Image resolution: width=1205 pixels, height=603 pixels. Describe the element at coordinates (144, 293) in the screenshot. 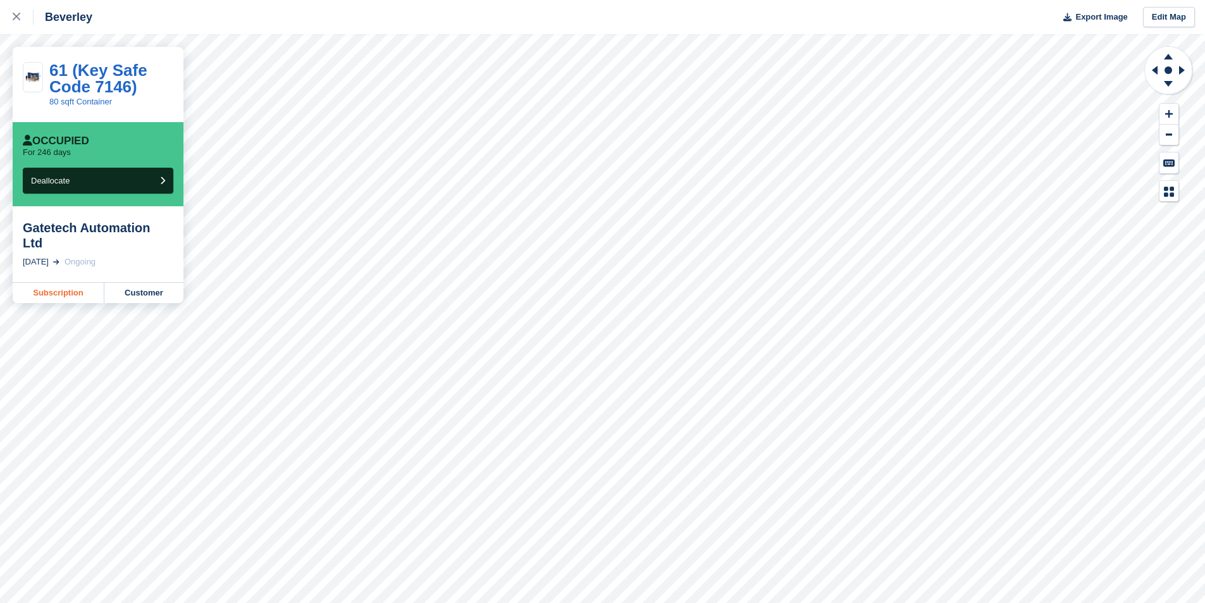

I see `a: Customer` at that location.